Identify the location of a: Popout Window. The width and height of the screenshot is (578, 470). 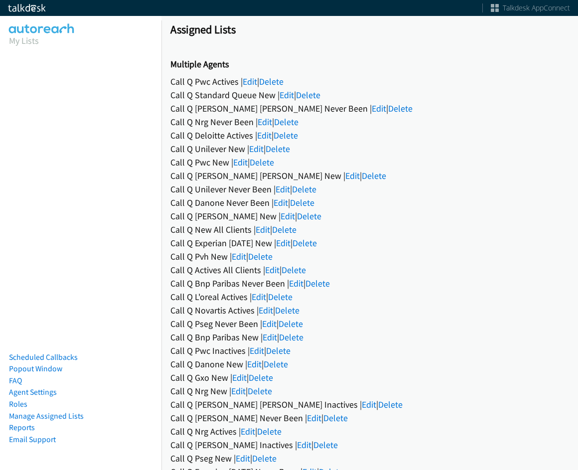
(35, 368).